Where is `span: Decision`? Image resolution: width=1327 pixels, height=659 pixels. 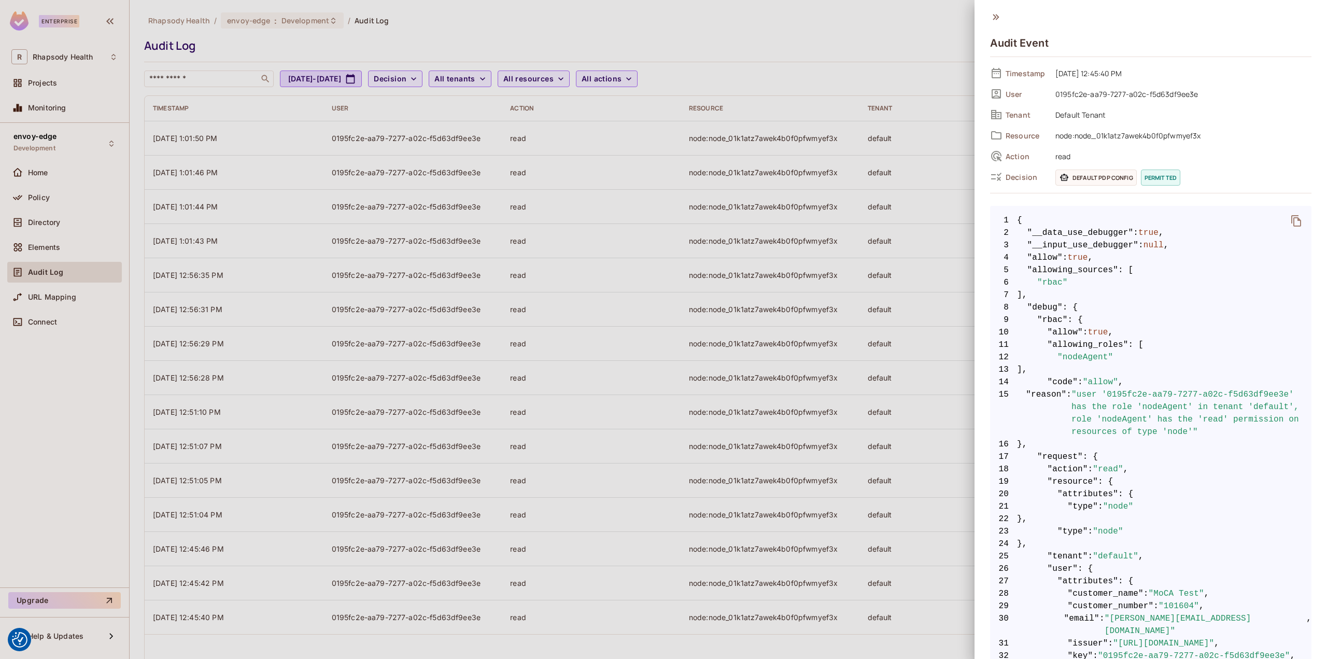 span: Decision is located at coordinates (1026, 177).